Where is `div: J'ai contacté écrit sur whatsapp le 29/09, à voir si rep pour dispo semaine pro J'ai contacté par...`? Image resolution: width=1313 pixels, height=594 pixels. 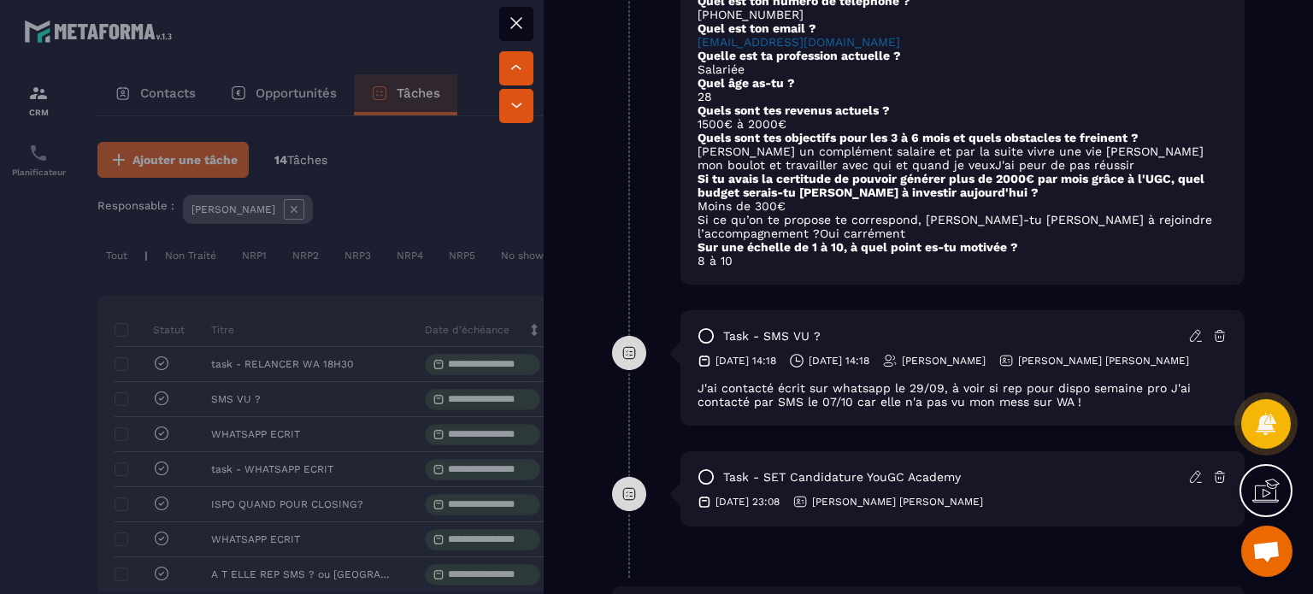 div: J'ai contacté écrit sur whatsapp le 29/09, à voir si rep pour dispo semaine pro J'ai contacté par... is located at coordinates (962, 395).